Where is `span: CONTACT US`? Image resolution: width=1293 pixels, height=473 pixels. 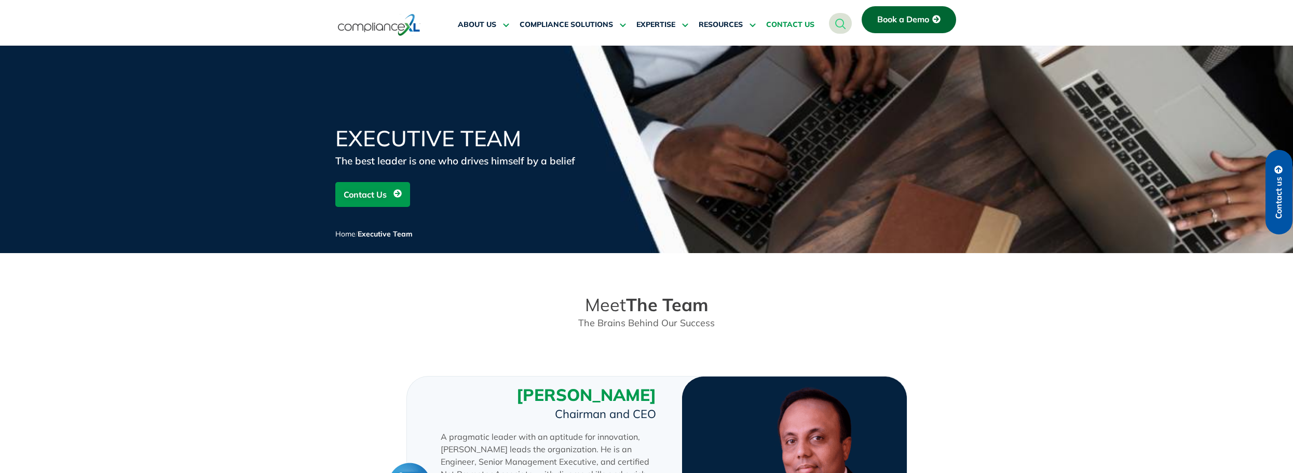
span: CONTACT US is located at coordinates (790, 25).